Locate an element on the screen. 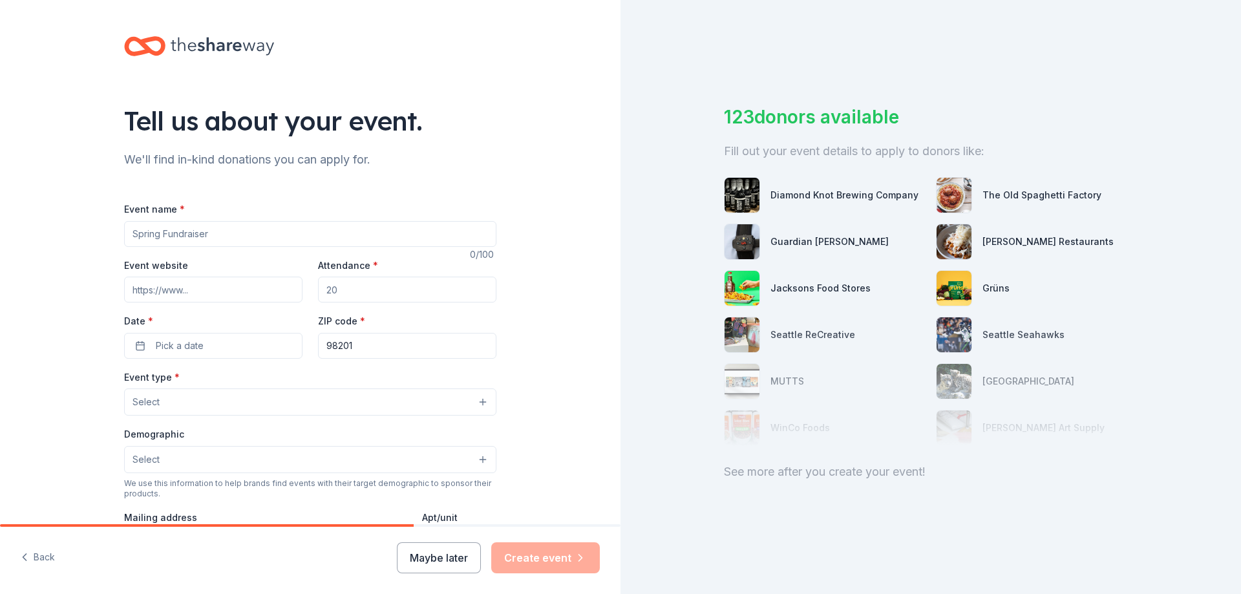  label: Event type is located at coordinates (152, 377).